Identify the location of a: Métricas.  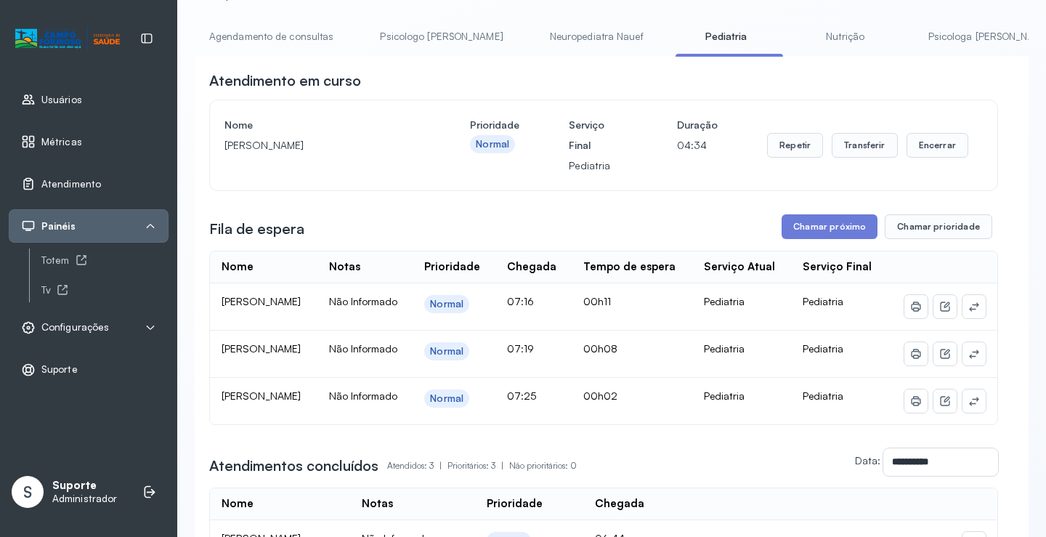
(89, 142).